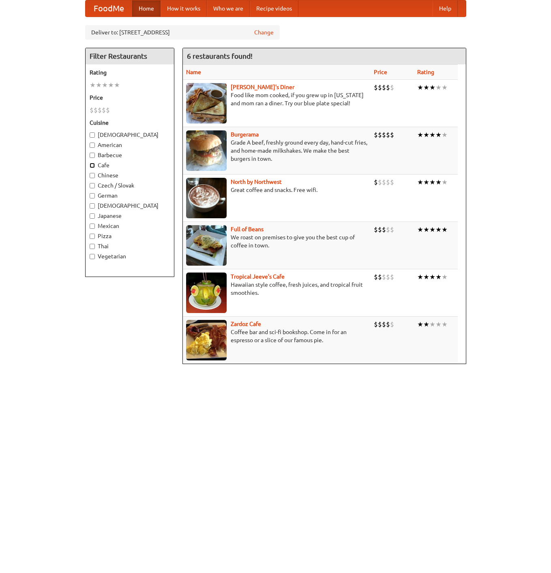 The image size is (551, 573). What do you see at coordinates (206, 198) in the screenshot?
I see `img: north.jpg` at bounding box center [206, 198].